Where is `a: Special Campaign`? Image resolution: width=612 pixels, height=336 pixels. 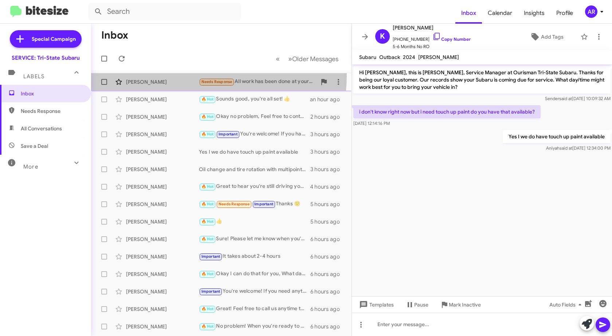
a: Special Campaign is located at coordinates (46, 39).